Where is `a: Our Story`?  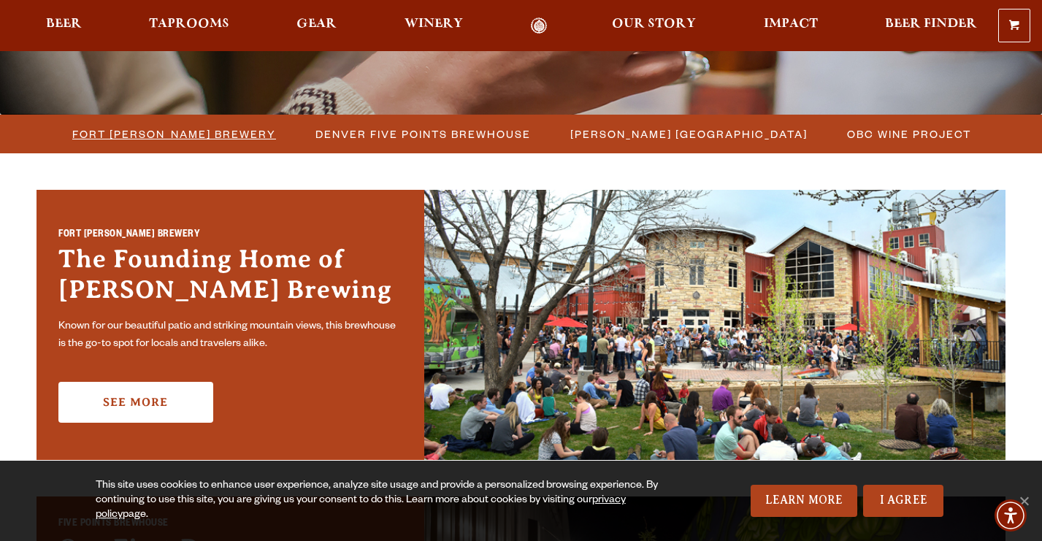
a: Our Story is located at coordinates (653, 26).